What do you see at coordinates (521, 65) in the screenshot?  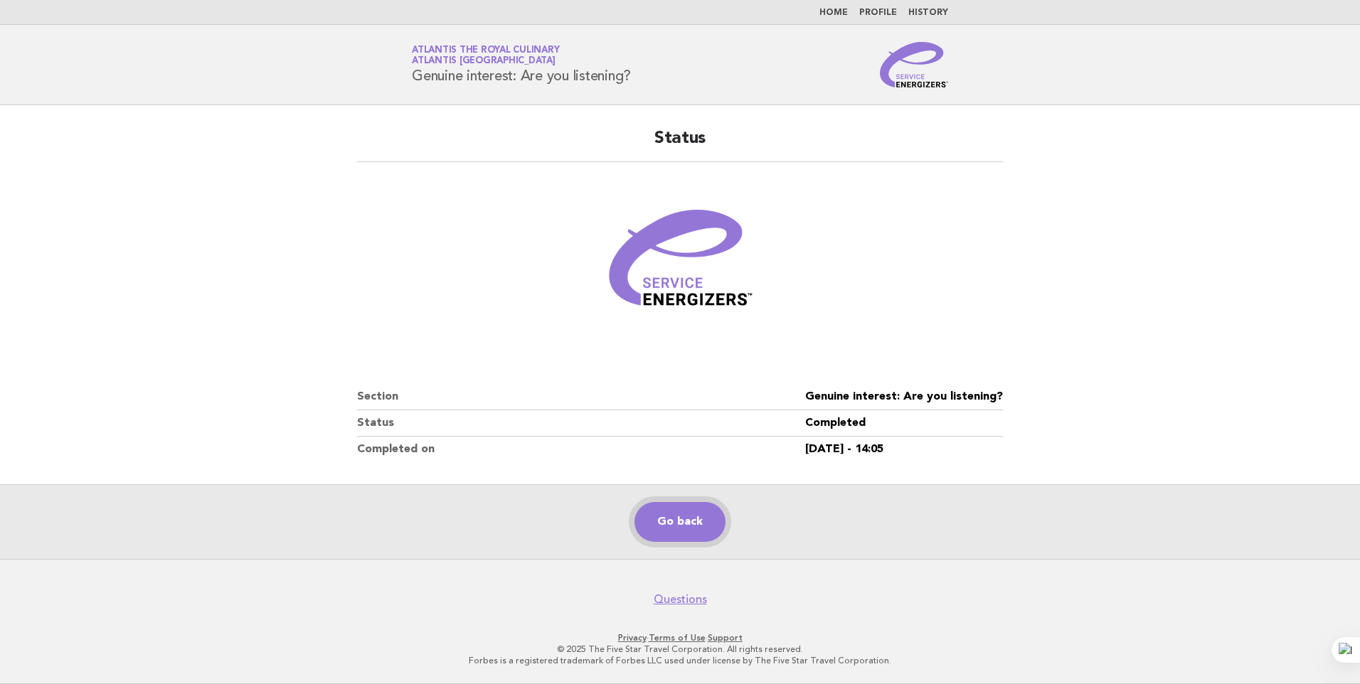 I see `h1: Genuine interest: Are you listening?` at bounding box center [521, 65].